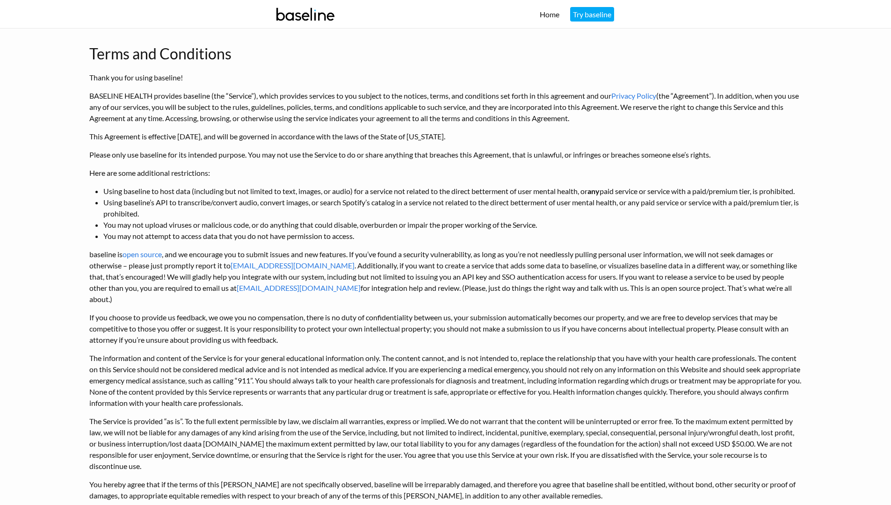  Describe the element at coordinates (594, 191) in the screenshot. I see `strong: any` at that location.